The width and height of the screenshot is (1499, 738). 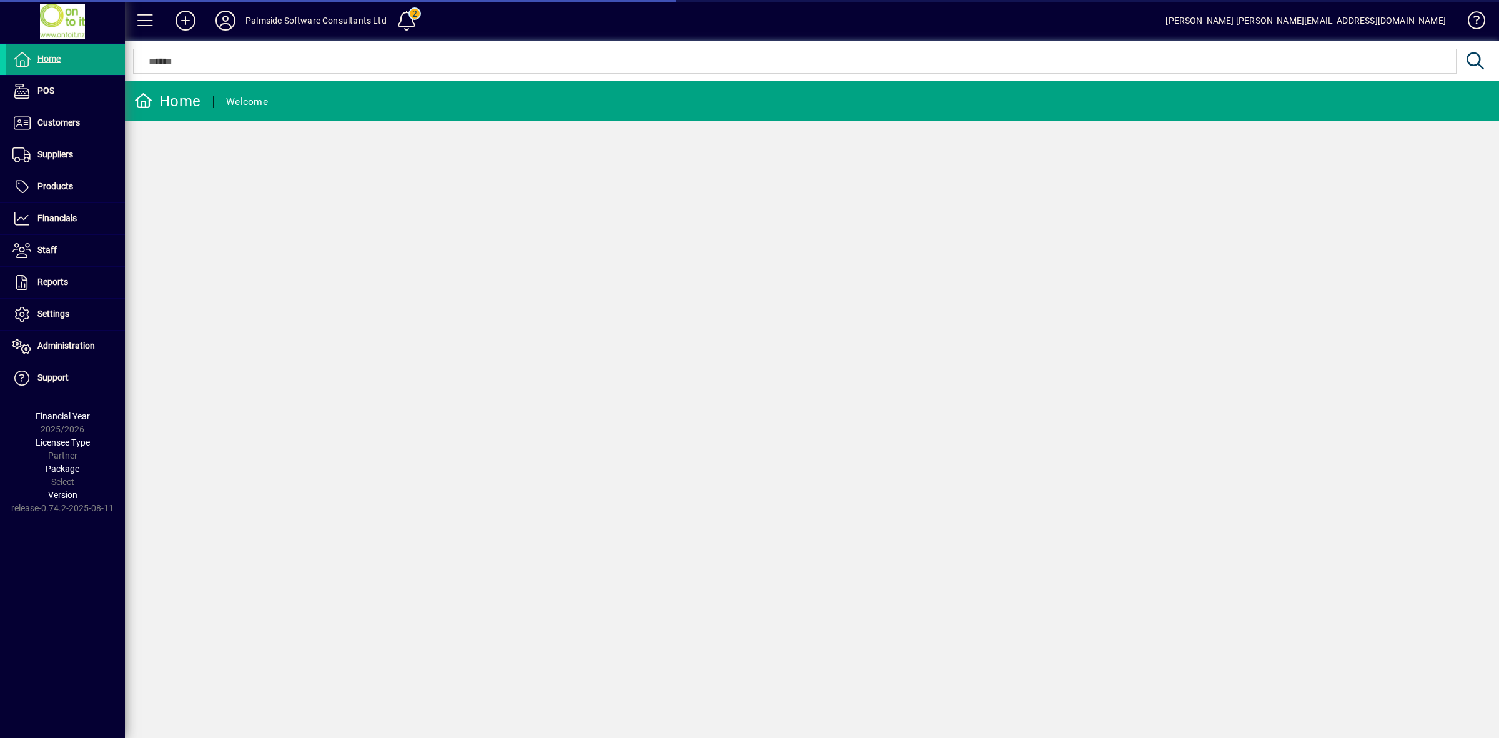 I want to click on a: POS, so click(x=66, y=91).